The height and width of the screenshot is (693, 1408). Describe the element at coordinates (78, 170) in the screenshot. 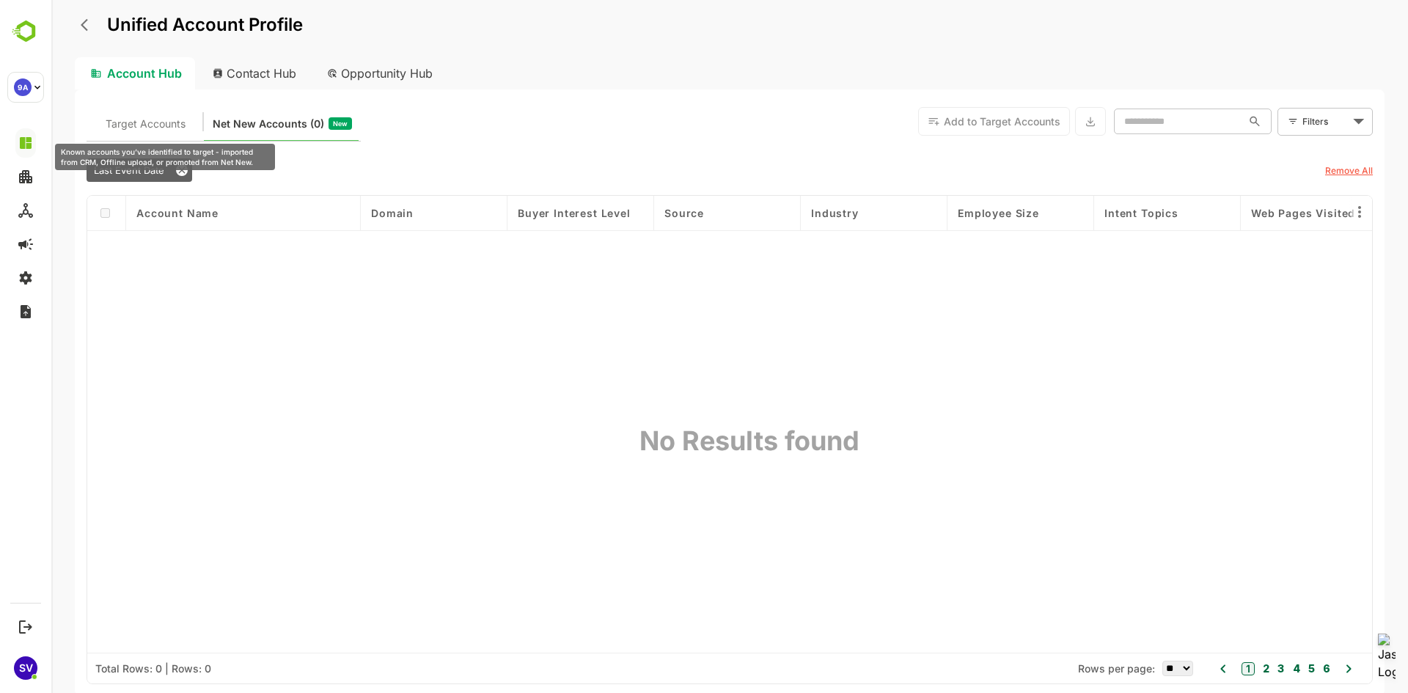

I see `span: Last Event Date` at that location.